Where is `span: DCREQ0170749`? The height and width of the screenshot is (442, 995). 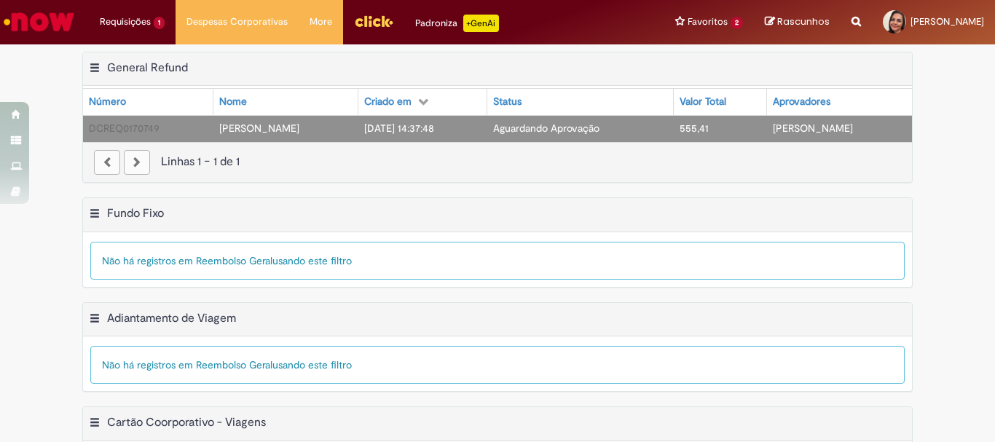
span: DCREQ0170749 is located at coordinates (124, 128).